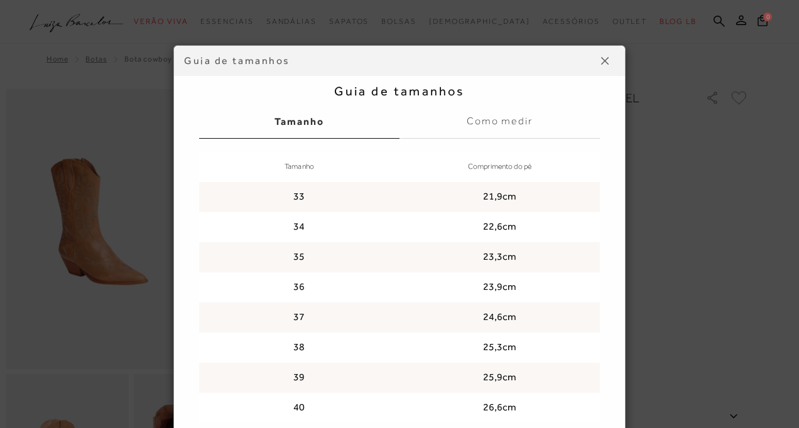  I want to click on th: Tamanho, so click(299, 167).